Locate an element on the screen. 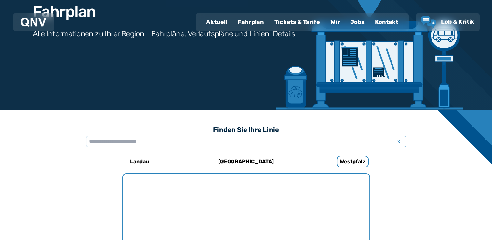 The width and height of the screenshot is (492, 240). a: Tickets & Tarife is located at coordinates (297, 22).